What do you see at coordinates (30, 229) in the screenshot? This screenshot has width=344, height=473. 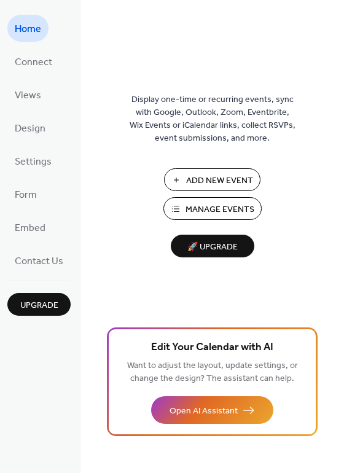 I see `span: Embed` at bounding box center [30, 229].